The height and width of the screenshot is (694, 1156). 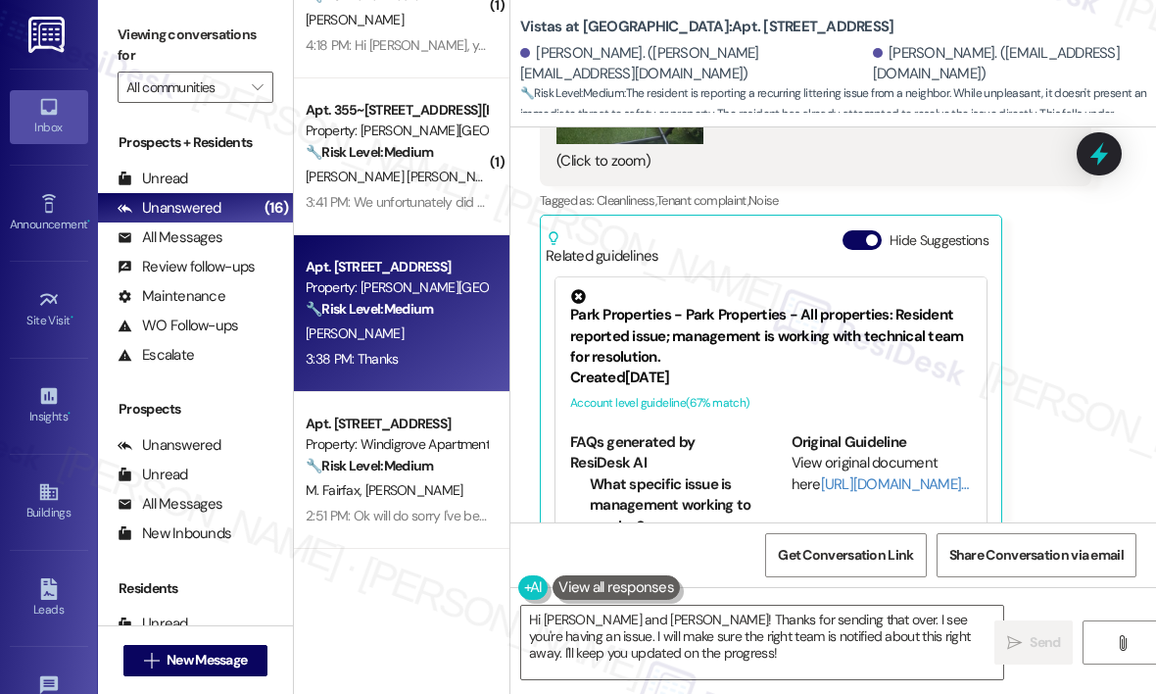 What do you see at coordinates (171, 296) in the screenshot?
I see `div: Maintenance` at bounding box center [171, 296].